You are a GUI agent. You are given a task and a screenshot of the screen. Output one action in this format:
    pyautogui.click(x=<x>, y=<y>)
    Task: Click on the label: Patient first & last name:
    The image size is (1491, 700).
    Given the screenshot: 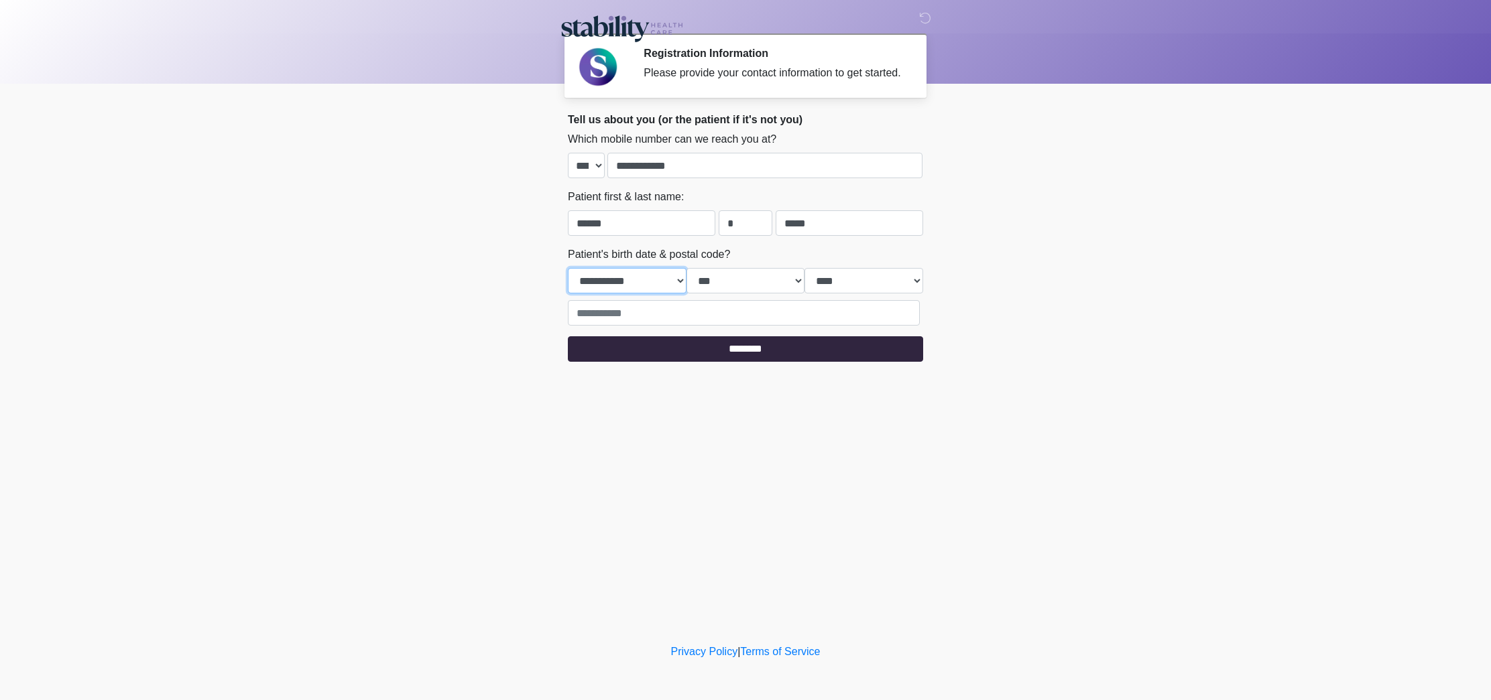 What is the action you would take?
    pyautogui.click(x=625, y=197)
    